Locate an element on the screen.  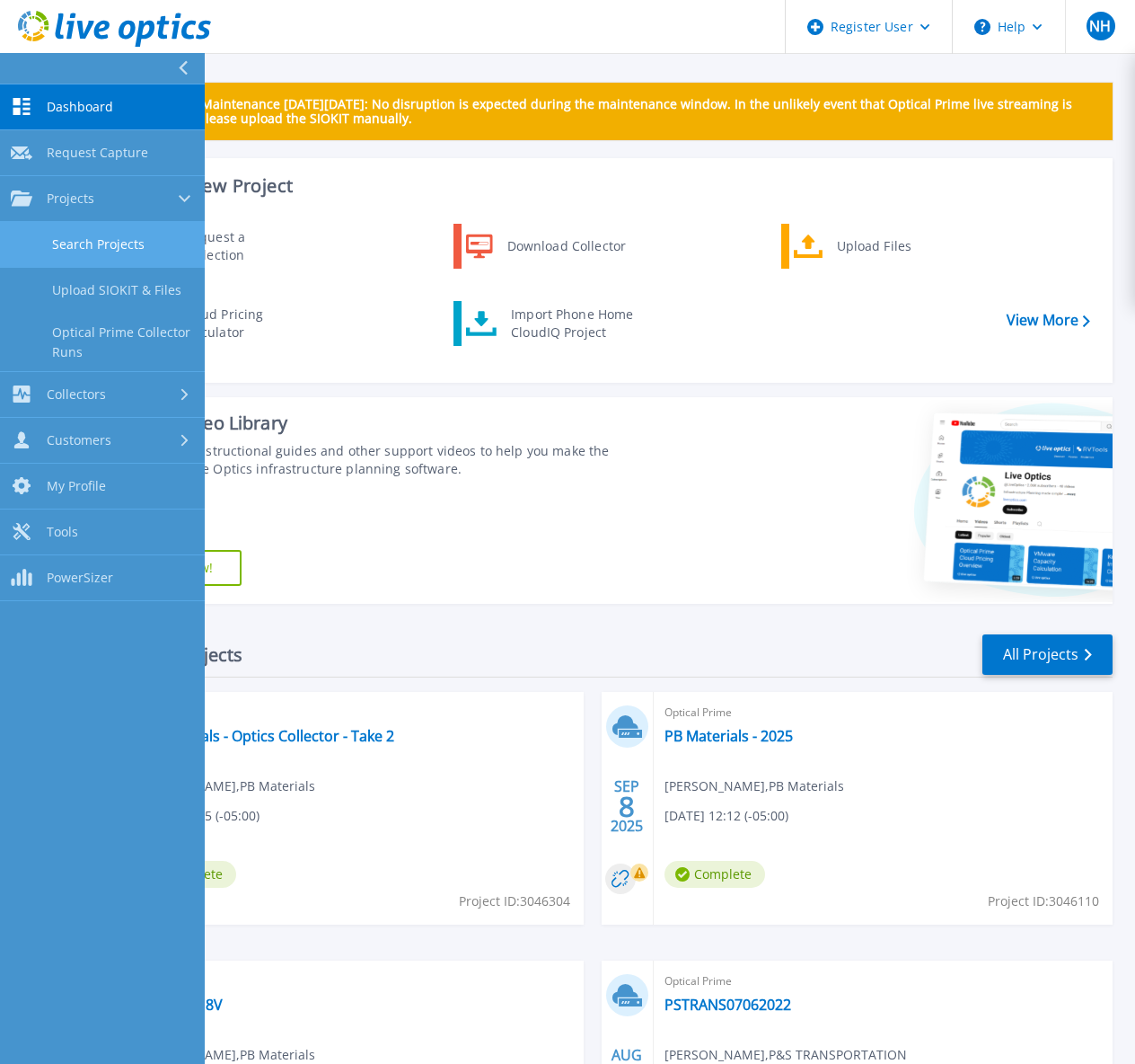
div: SEP 2025 is located at coordinates (627, 806).